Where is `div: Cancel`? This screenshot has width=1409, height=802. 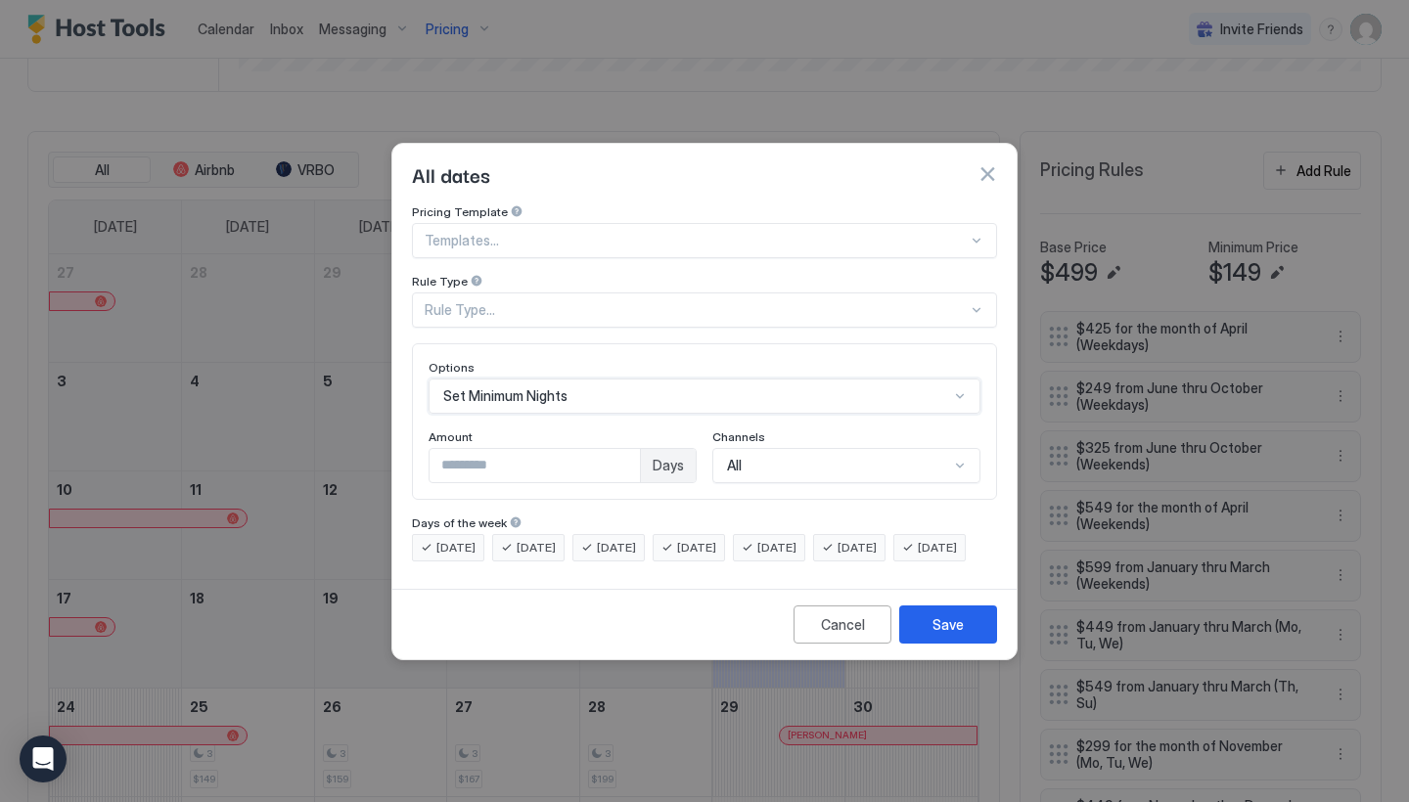
div: Cancel is located at coordinates (842, 624).